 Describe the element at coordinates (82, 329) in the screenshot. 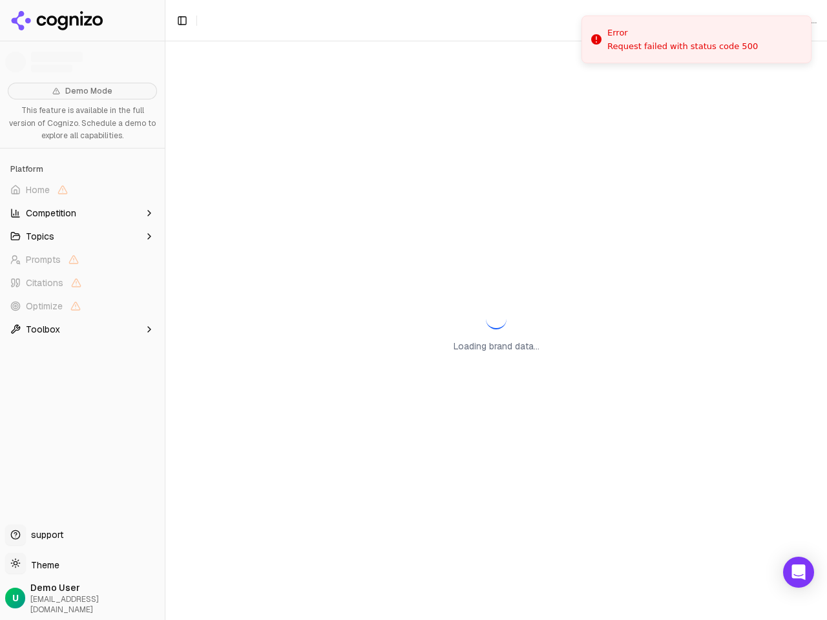

I see `button: Toolbox` at that location.